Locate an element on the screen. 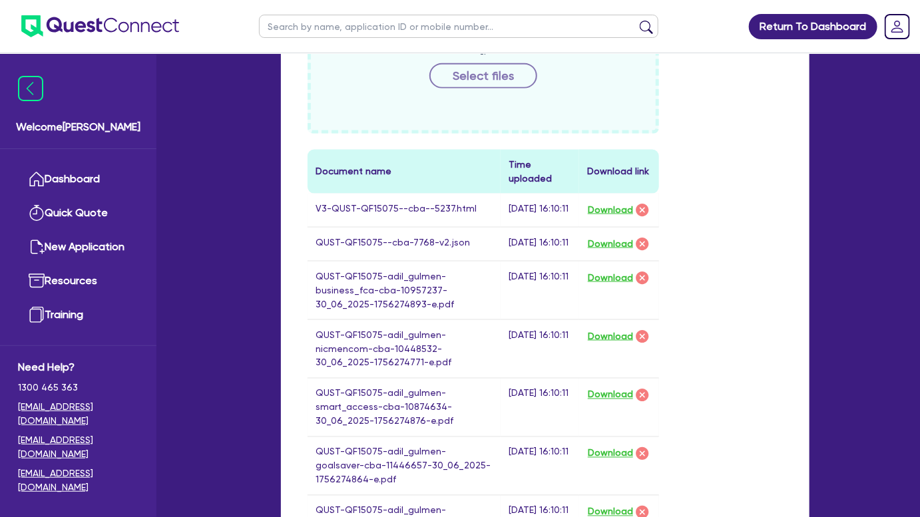 The image size is (920, 517). img: icon-menu-close is located at coordinates (31, 89).